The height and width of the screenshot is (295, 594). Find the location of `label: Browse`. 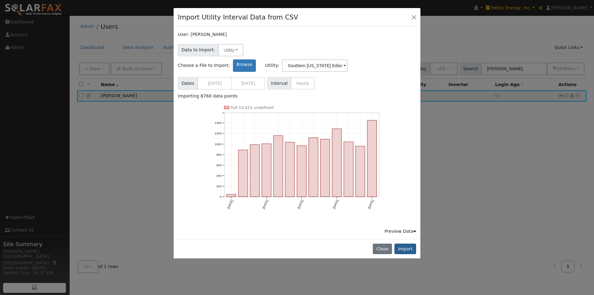

label: Browse is located at coordinates (244, 66).